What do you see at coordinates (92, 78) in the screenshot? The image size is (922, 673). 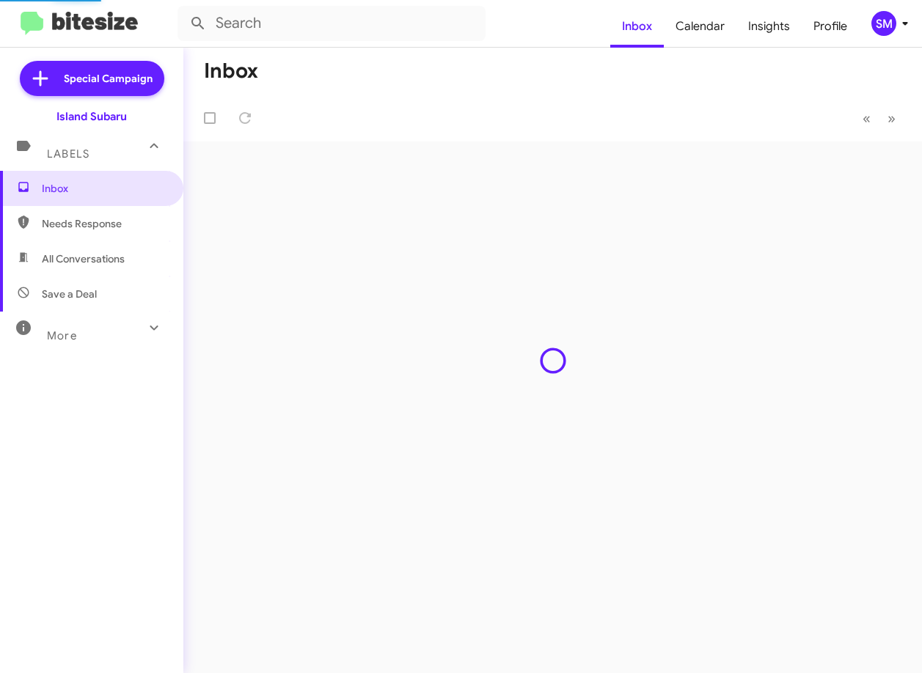 I see `a: Special Campaign` at bounding box center [92, 78].